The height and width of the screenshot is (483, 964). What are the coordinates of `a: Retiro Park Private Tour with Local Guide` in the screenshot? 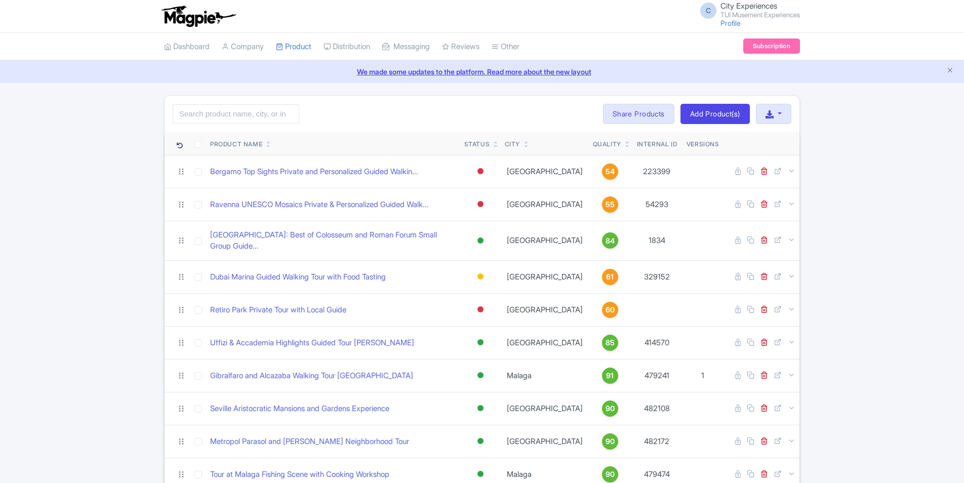 It's located at (278, 310).